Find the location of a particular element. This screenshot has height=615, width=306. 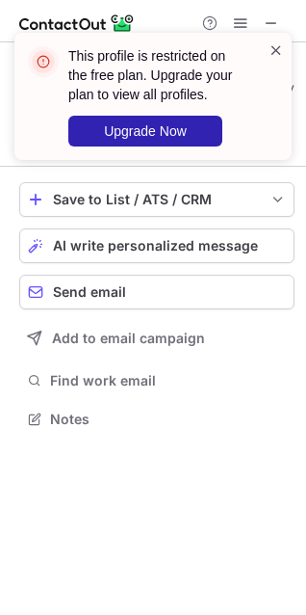

span: Notes is located at coordinates (169, 419).